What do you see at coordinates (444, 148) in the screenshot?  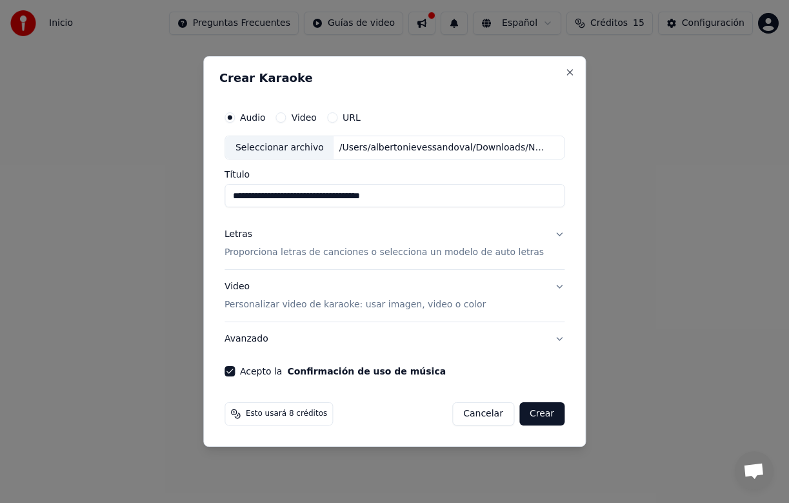 I see `div: /Users/albertonievessandoval/Downloads/No Preguntes Con Quién (En Vivo)_mixed.mp3` at bounding box center [444, 148].